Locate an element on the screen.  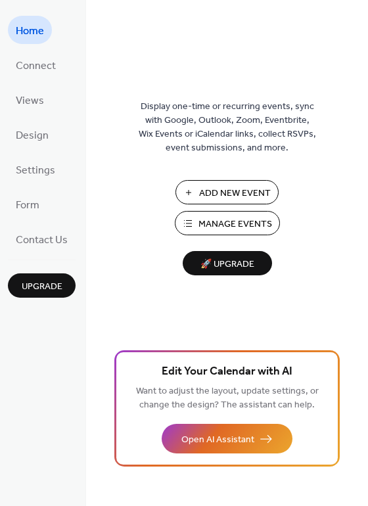
a: Design is located at coordinates (32, 134).